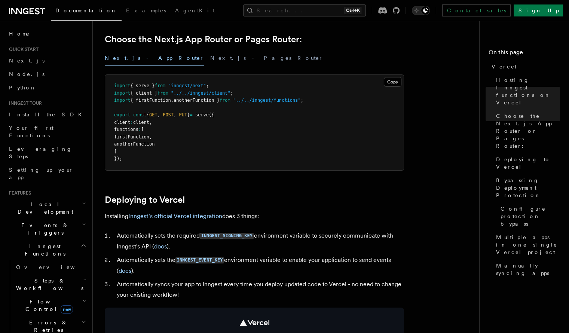 The height and width of the screenshot is (333, 569). Describe the element at coordinates (47, 305) in the screenshot. I see `span: Flow Control` at that location.